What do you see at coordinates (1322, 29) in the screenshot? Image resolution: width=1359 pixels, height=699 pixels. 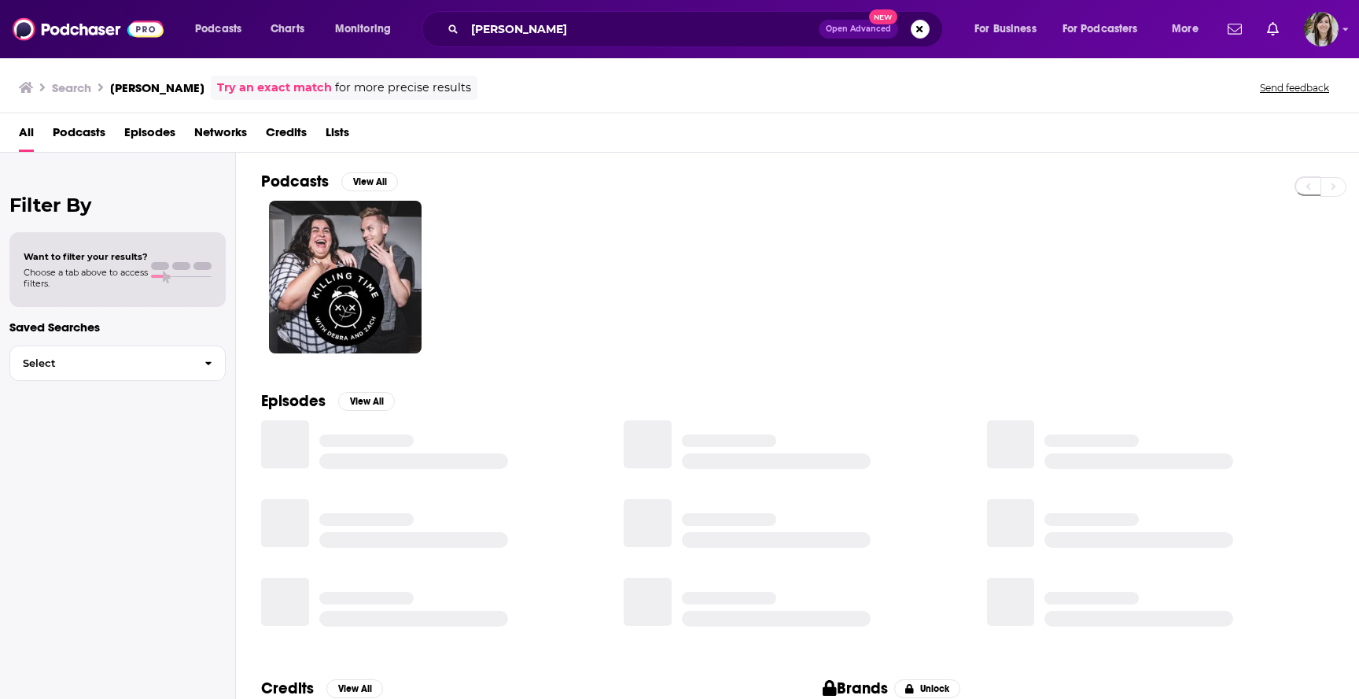 I see `img: User Profile` at bounding box center [1322, 29].